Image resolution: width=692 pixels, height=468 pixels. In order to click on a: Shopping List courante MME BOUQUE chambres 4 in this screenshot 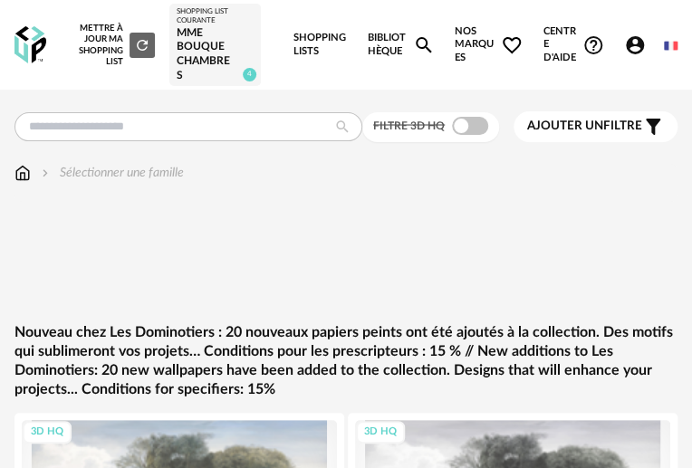, I will do `click(215, 44)`.